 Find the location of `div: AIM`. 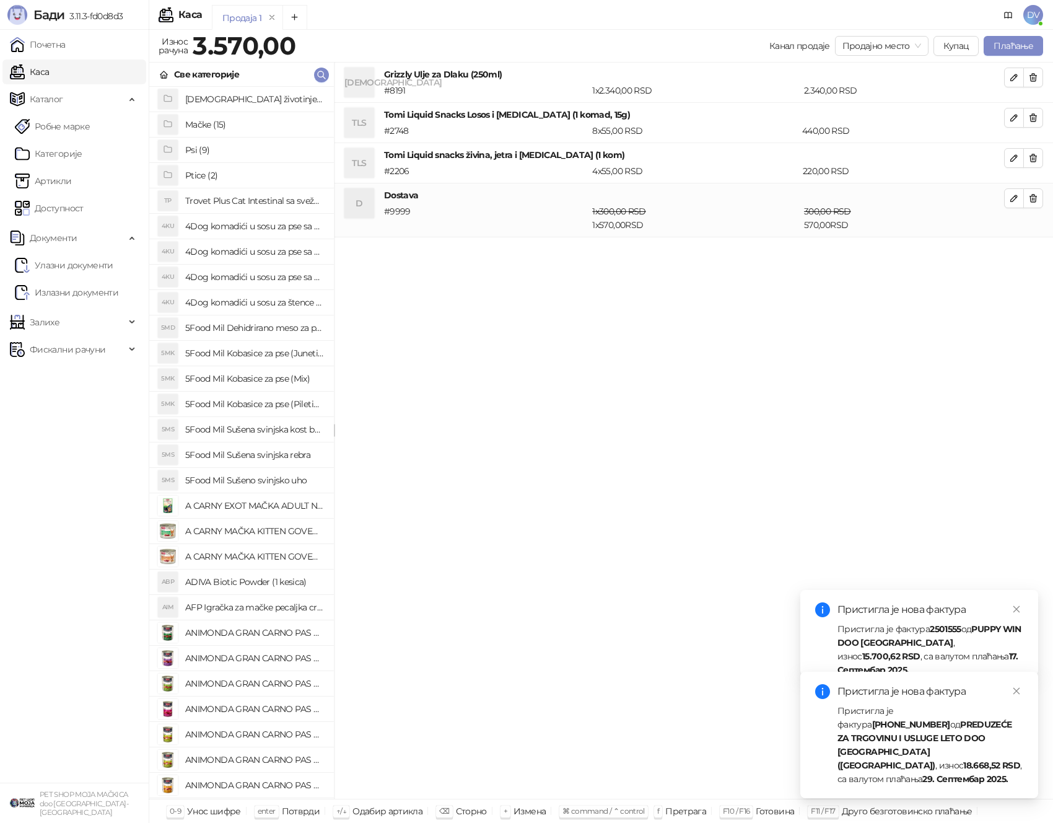

div: AIM is located at coordinates (168, 607).